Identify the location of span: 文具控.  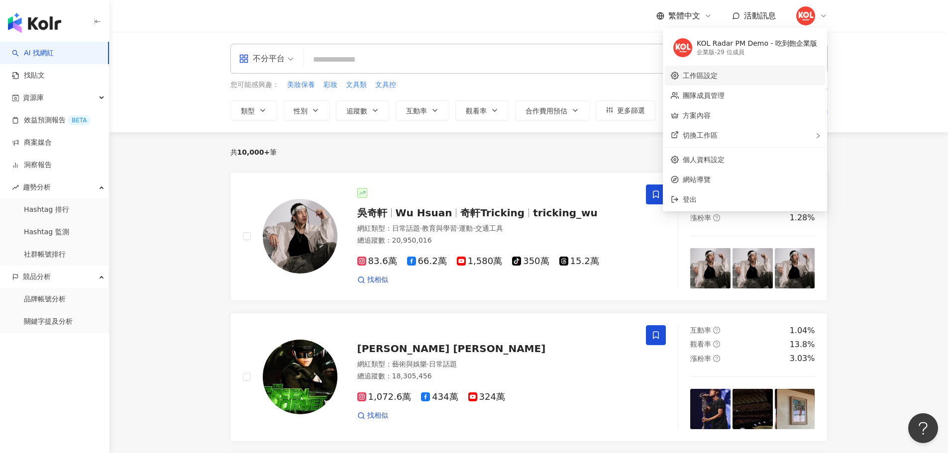
(386, 85).